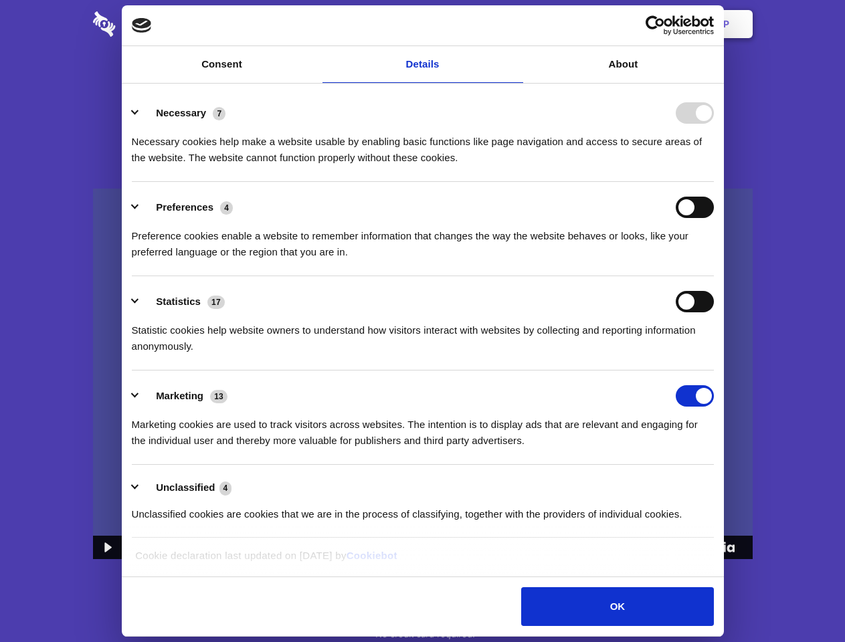  What do you see at coordinates (423, 509) in the screenshot?
I see `div: Unclassified cookies are cookies that we are in the process of classifying, together with the pro...` at bounding box center [423, 509].